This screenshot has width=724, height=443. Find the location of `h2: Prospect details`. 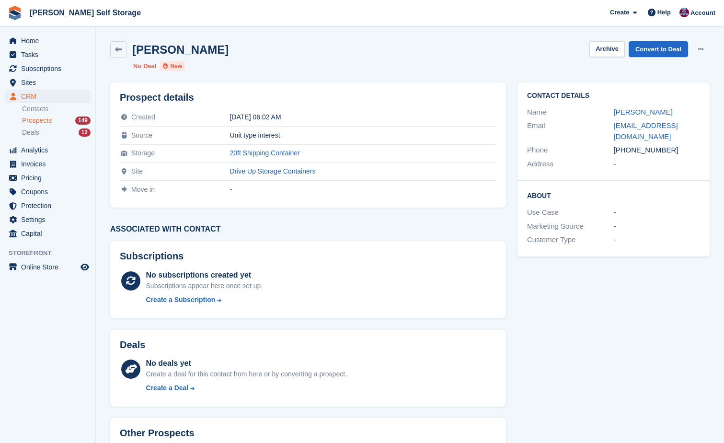

h2: Prospect details is located at coordinates (308, 97).